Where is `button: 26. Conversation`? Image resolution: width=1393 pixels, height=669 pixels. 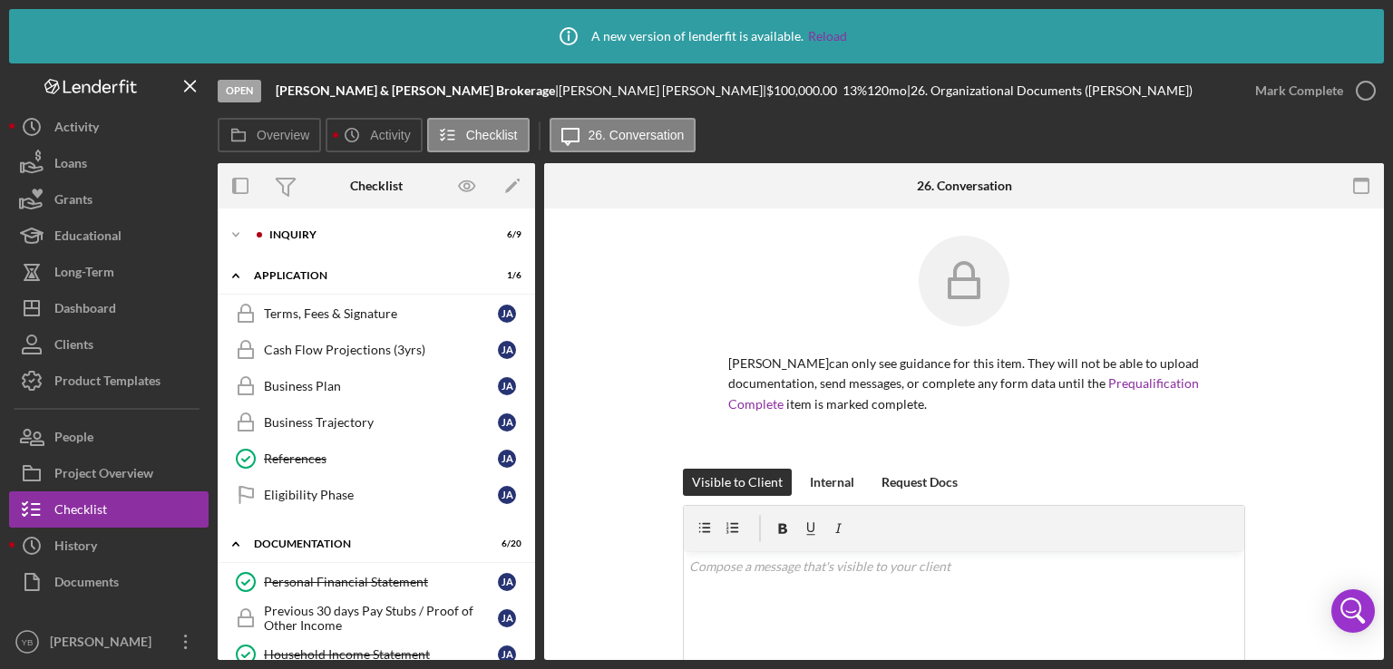
button: 26. Conversation is located at coordinates (623, 135).